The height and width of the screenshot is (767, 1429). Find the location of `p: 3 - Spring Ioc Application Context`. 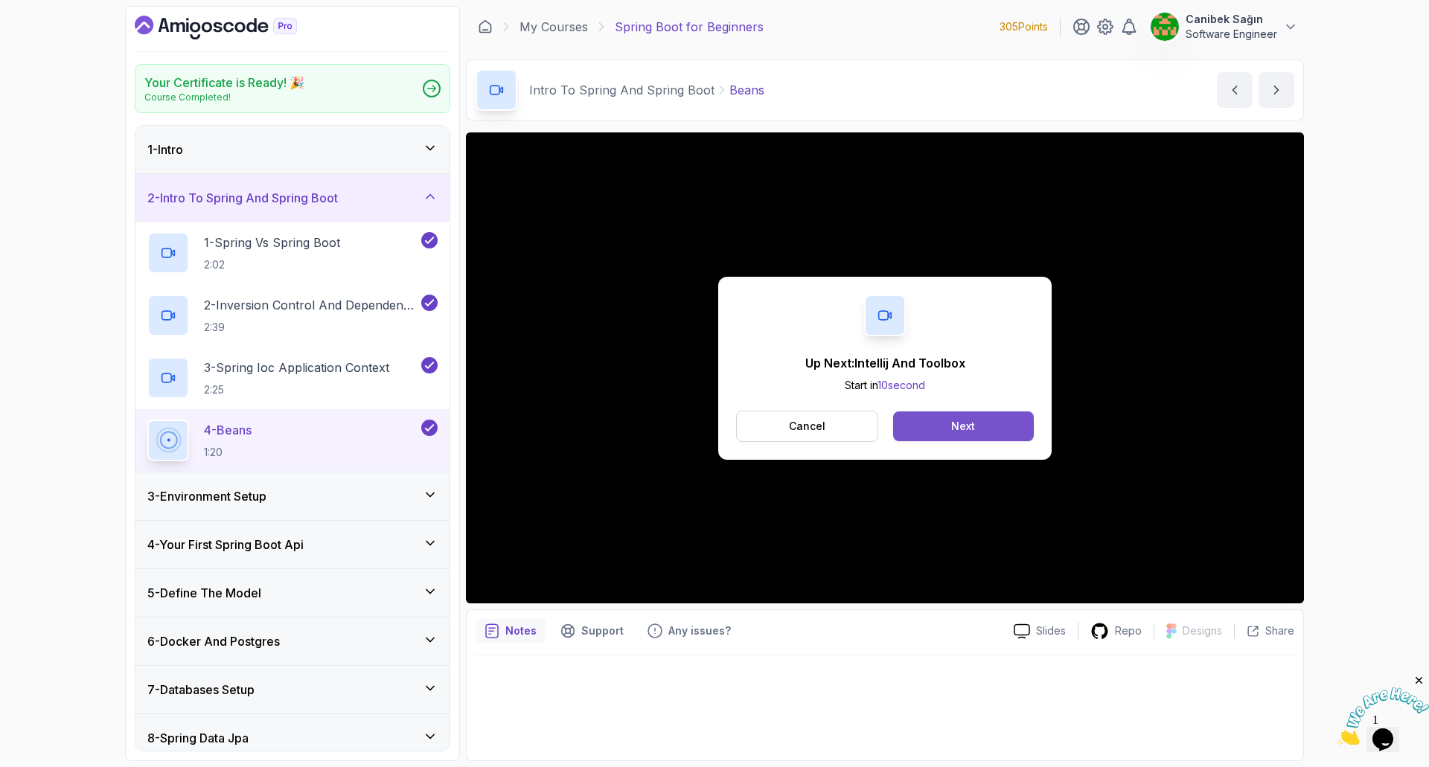

p: 3 - Spring Ioc Application Context is located at coordinates (296, 368).